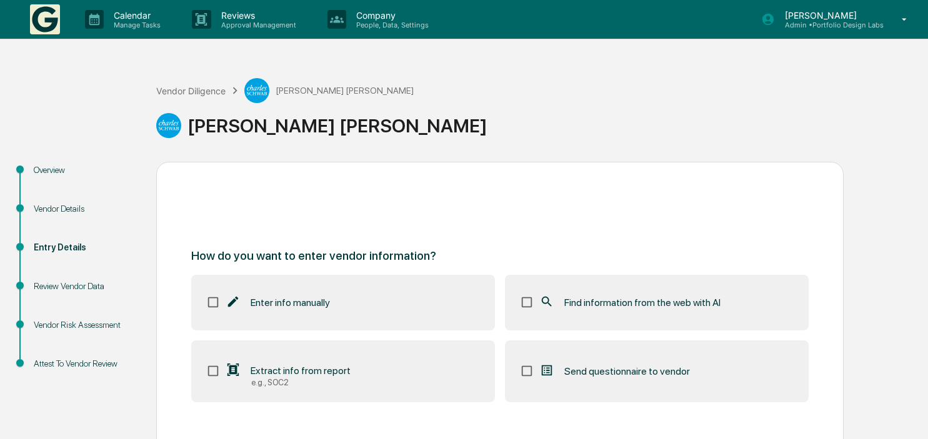 The height and width of the screenshot is (439, 928). Describe the element at coordinates (391, 15) in the screenshot. I see `p: Company` at that location.